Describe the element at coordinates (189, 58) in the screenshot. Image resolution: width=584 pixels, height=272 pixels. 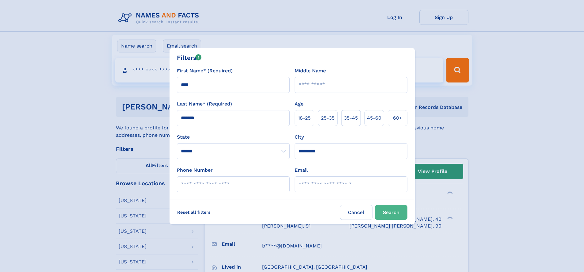
I see `div: Filters` at that location.